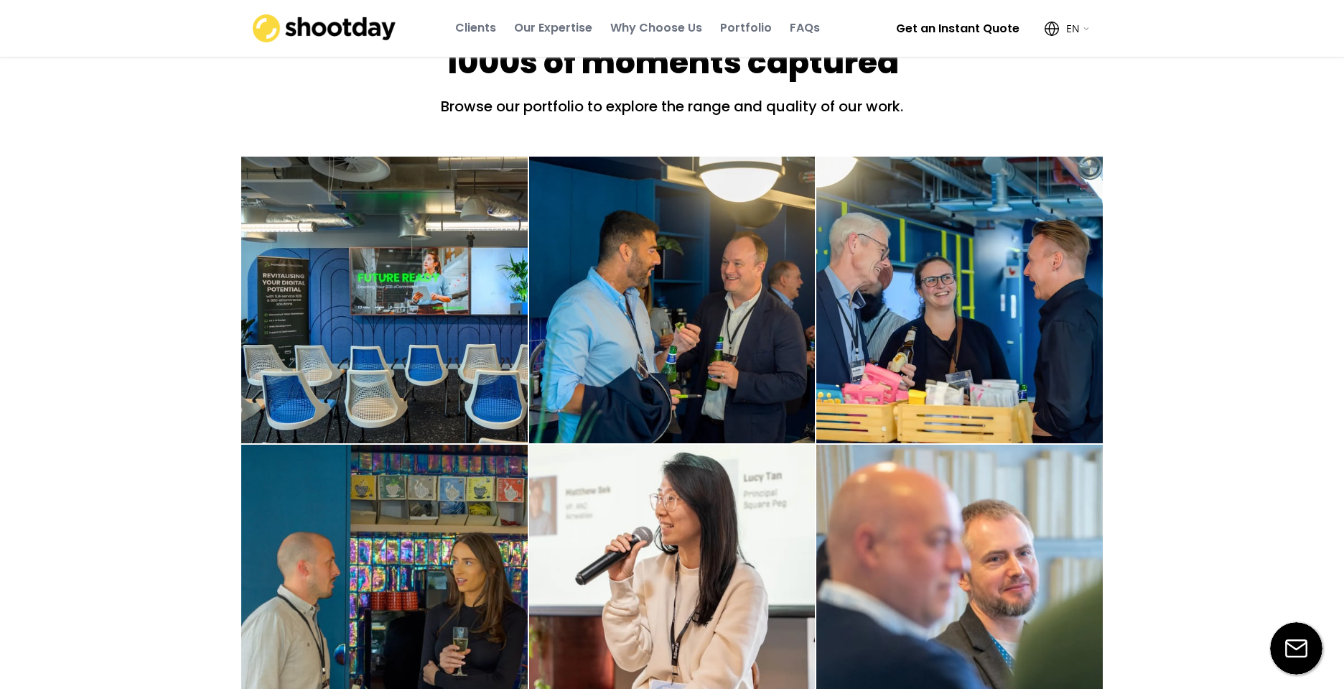  What do you see at coordinates (746, 28) in the screenshot?
I see `div: Portfolio` at bounding box center [746, 28].